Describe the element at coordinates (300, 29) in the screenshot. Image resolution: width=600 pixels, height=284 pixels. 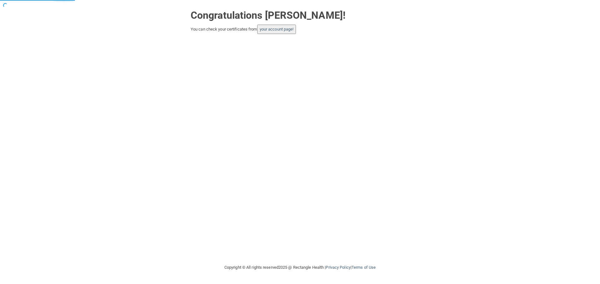
I see `div: You can check your certificates from` at that location.